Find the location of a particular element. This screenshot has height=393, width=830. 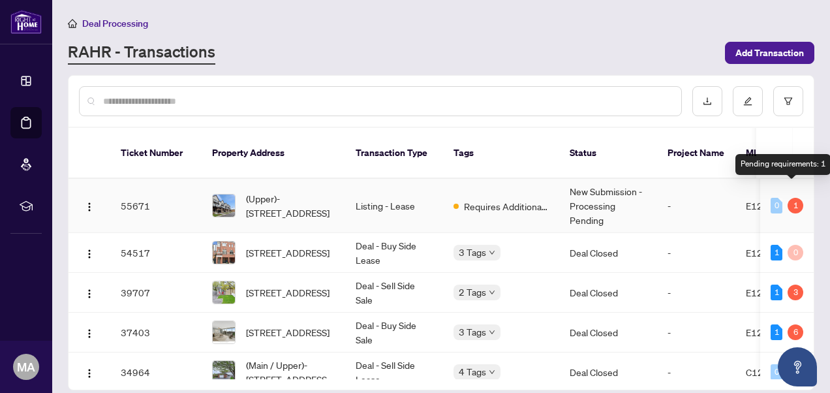

span: 2 Tags is located at coordinates (473, 292).